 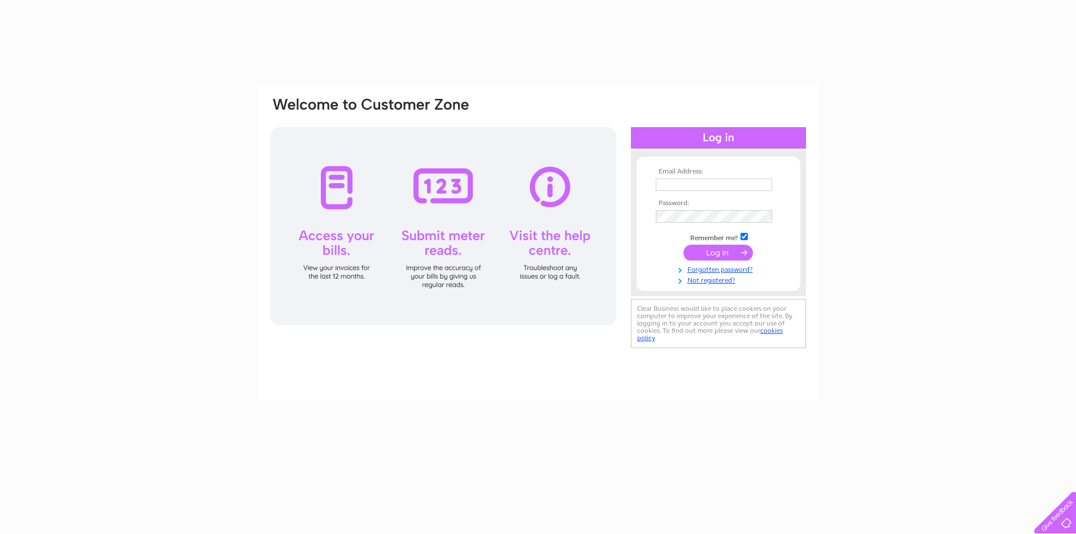 What do you see at coordinates (718, 253) in the screenshot?
I see `input: Submit` at bounding box center [718, 253].